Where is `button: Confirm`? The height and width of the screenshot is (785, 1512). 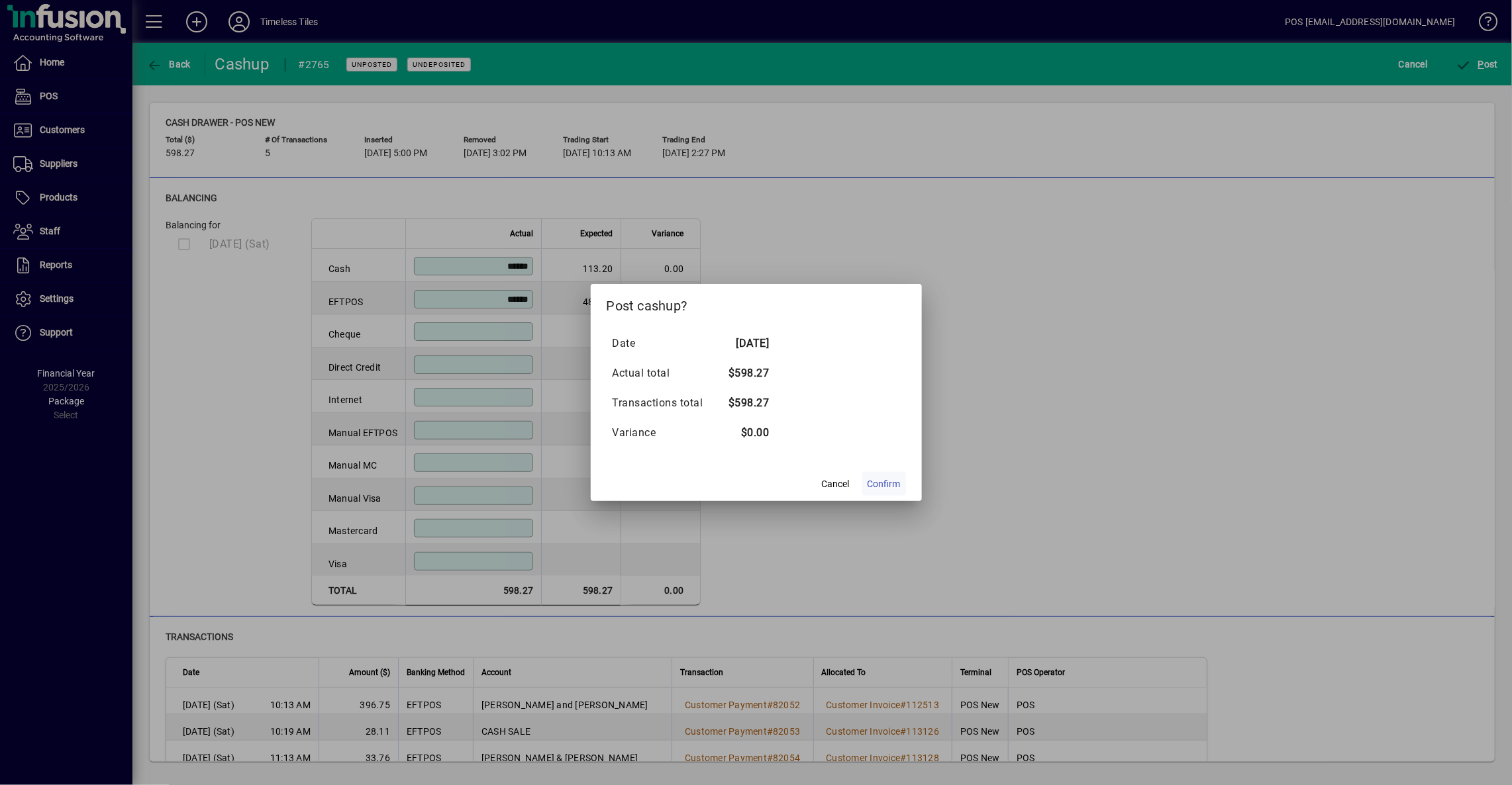 button: Confirm is located at coordinates (884, 484).